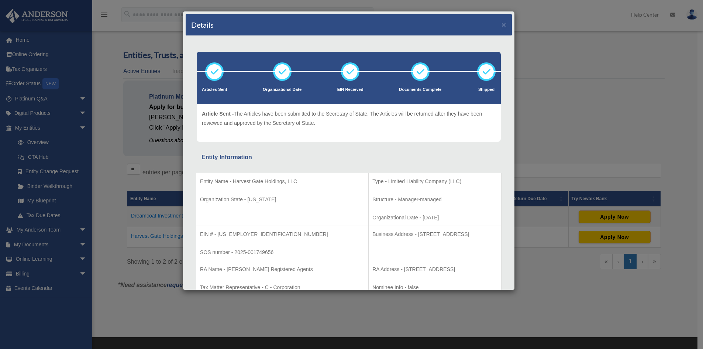 This screenshot has height=349, width=703. I want to click on p: Nominee Info - false, so click(434, 287).